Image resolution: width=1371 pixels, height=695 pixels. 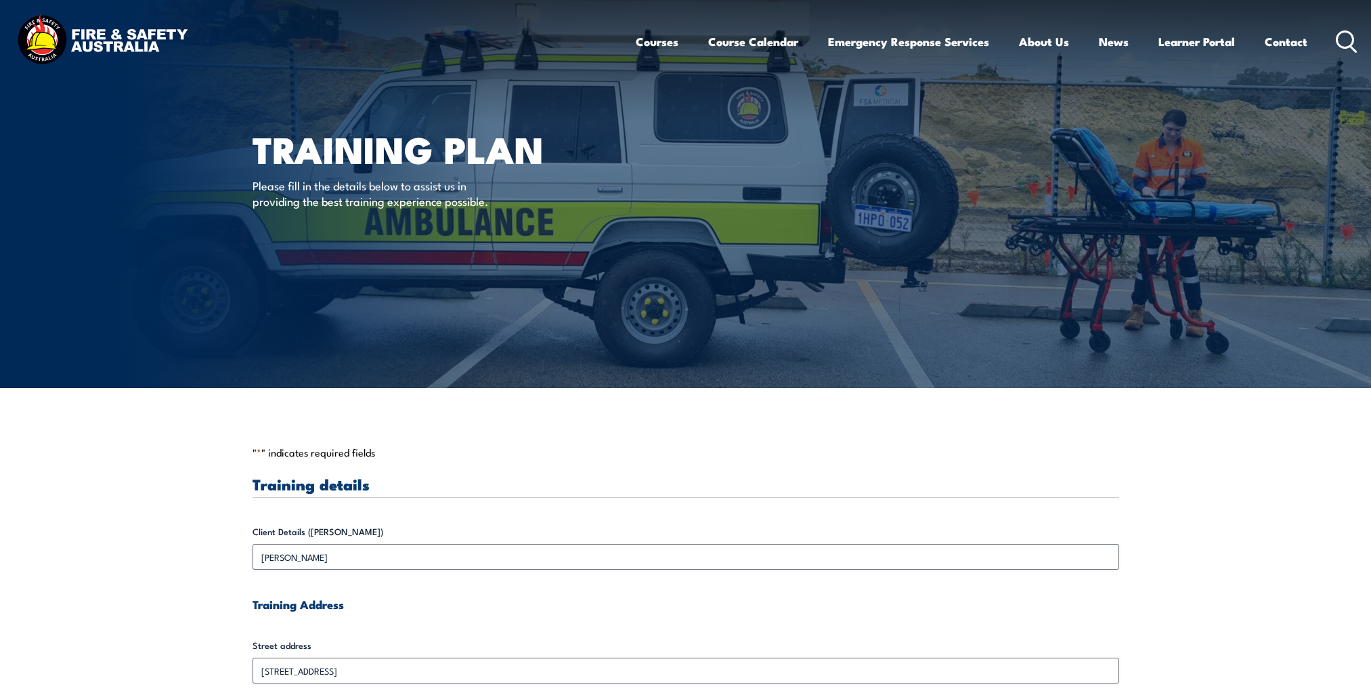 I want to click on h4: Training Address, so click(x=686, y=604).